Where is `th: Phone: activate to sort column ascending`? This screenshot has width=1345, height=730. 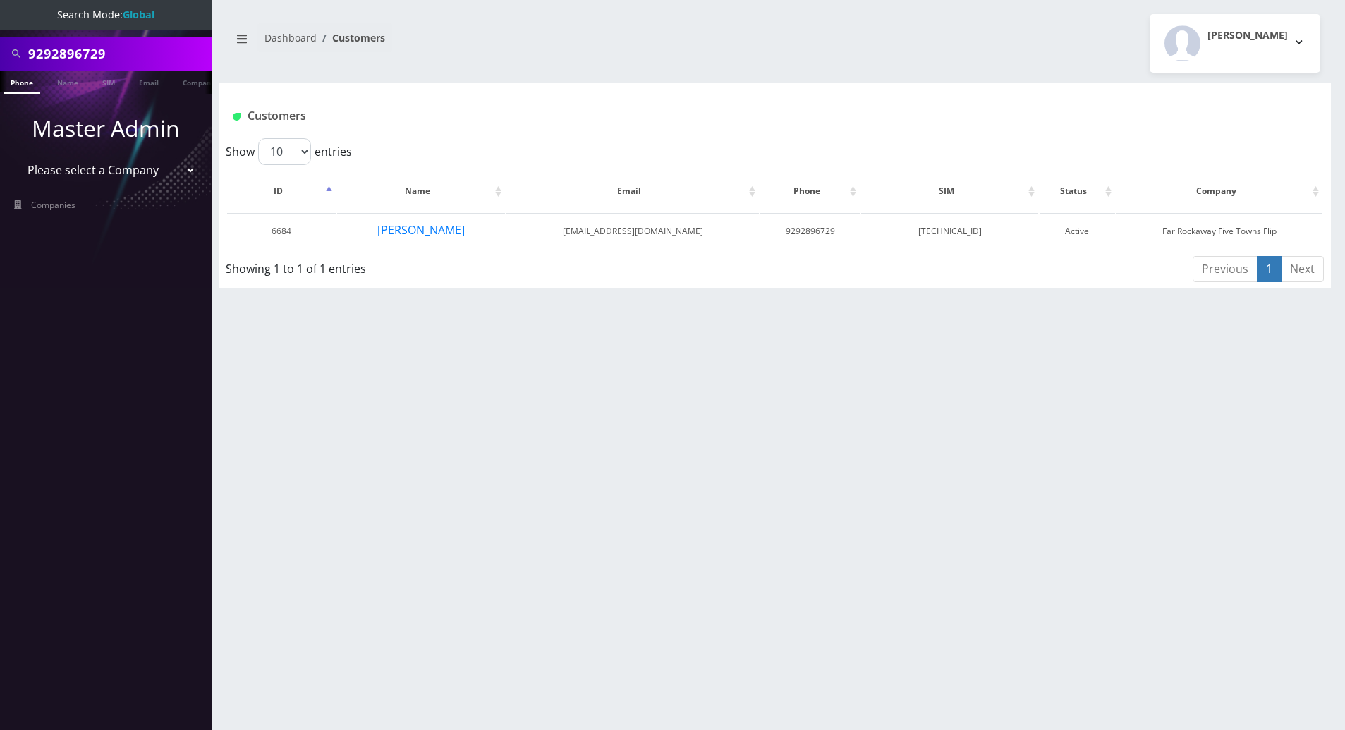 th: Phone: activate to sort column ascending is located at coordinates (810, 191).